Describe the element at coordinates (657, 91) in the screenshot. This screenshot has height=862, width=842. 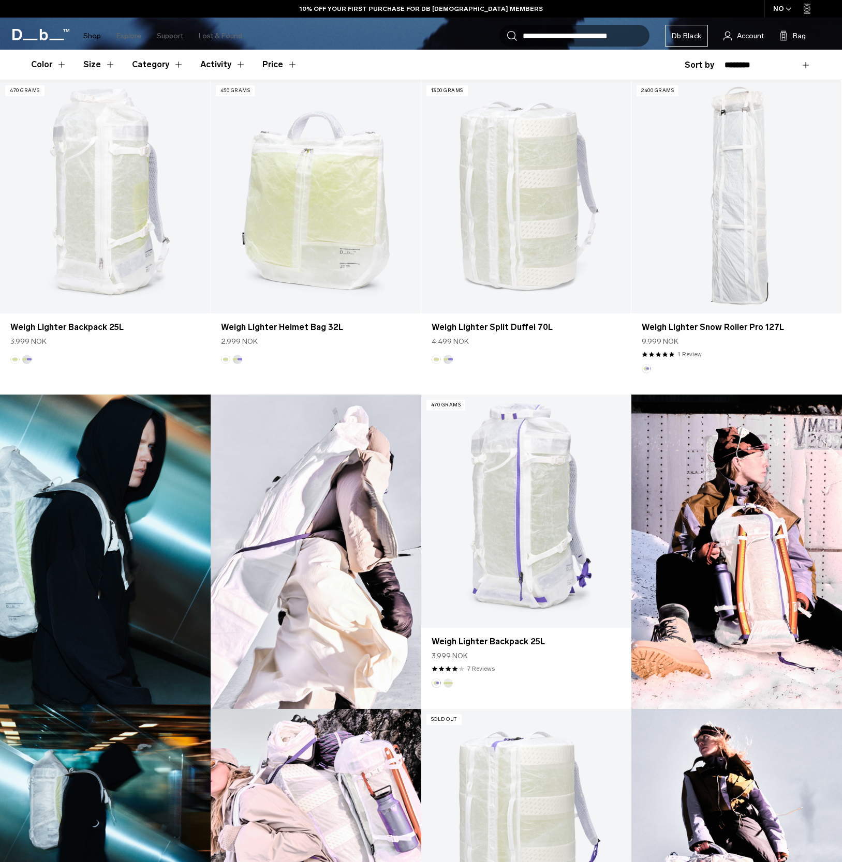
I see `p: 2400 grams` at that location.